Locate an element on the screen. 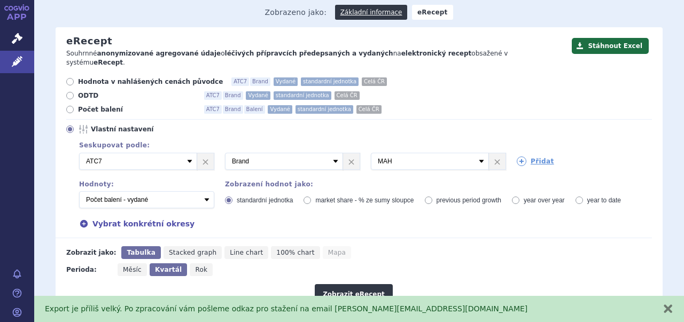  strong: léčivých přípravcích předepsaných a vydaných is located at coordinates (309, 53).